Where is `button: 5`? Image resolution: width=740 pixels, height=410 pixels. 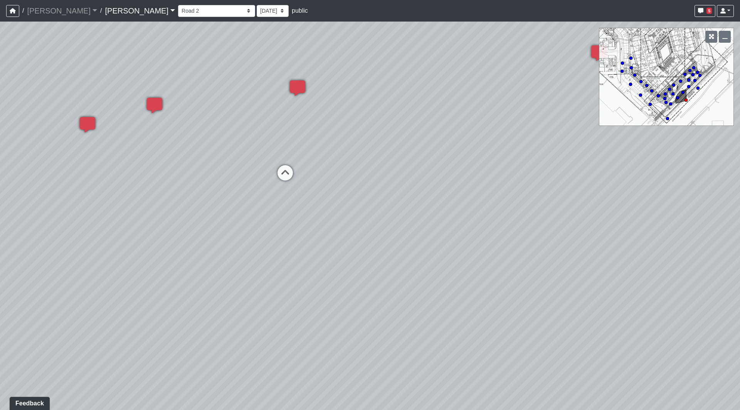 button: 5 is located at coordinates (705, 11).